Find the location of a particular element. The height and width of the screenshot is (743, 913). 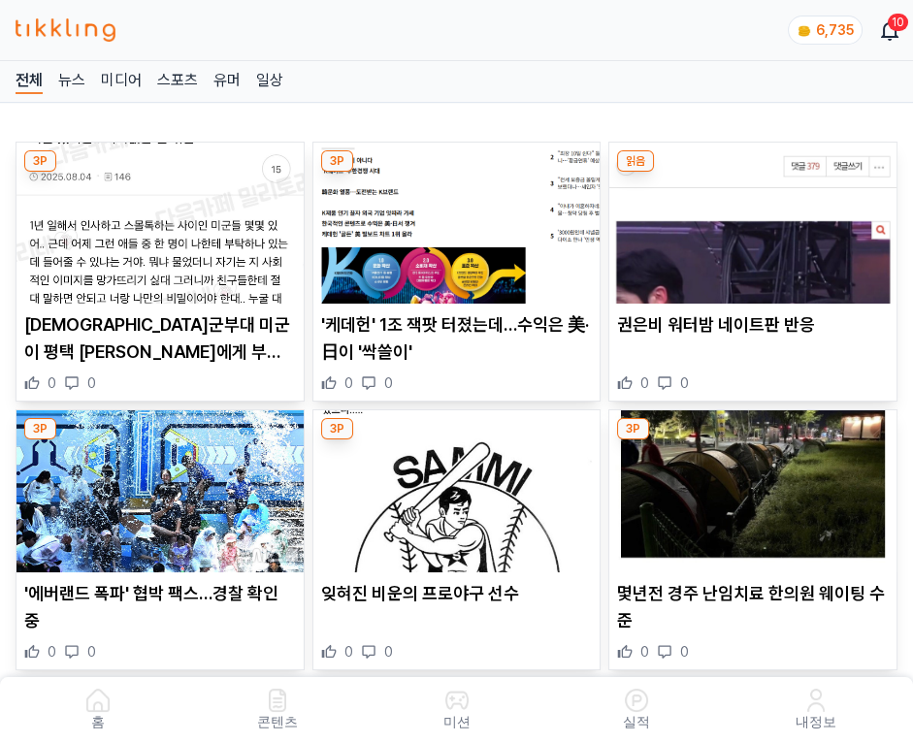

img: coin is located at coordinates (804, 31).